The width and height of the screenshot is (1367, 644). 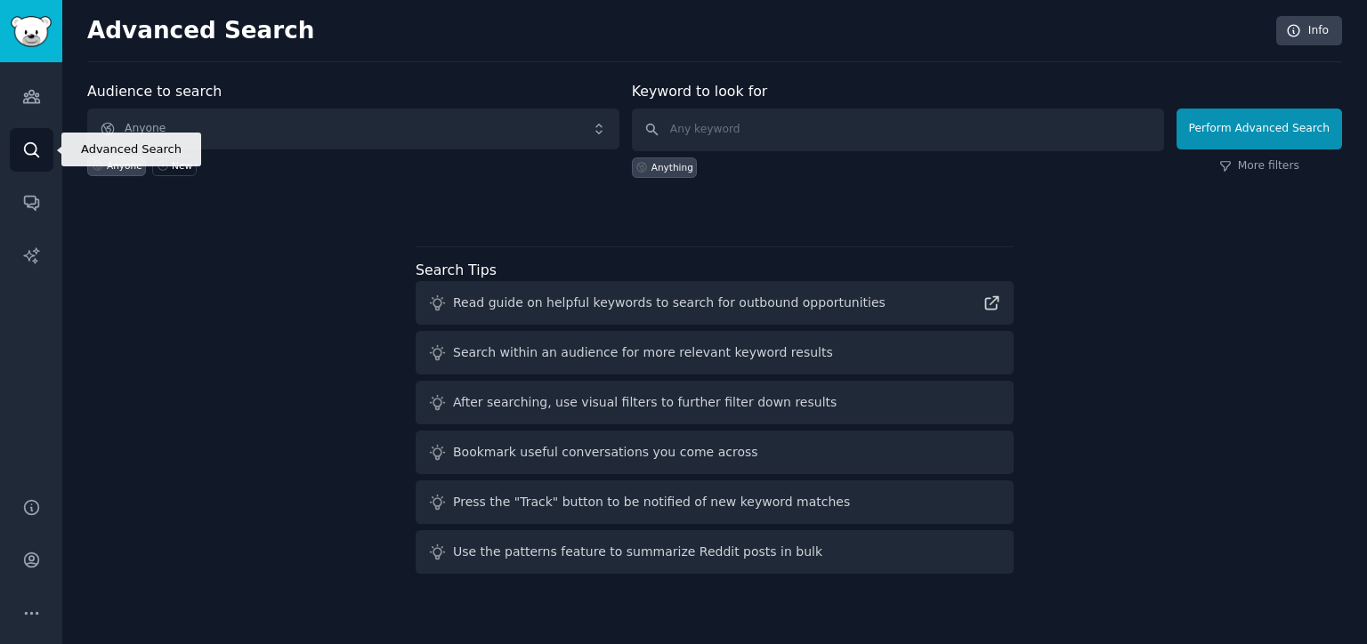 What do you see at coordinates (652, 502) in the screenshot?
I see `div: Press the "Track" button to be notified of new keyword matches` at bounding box center [652, 502].